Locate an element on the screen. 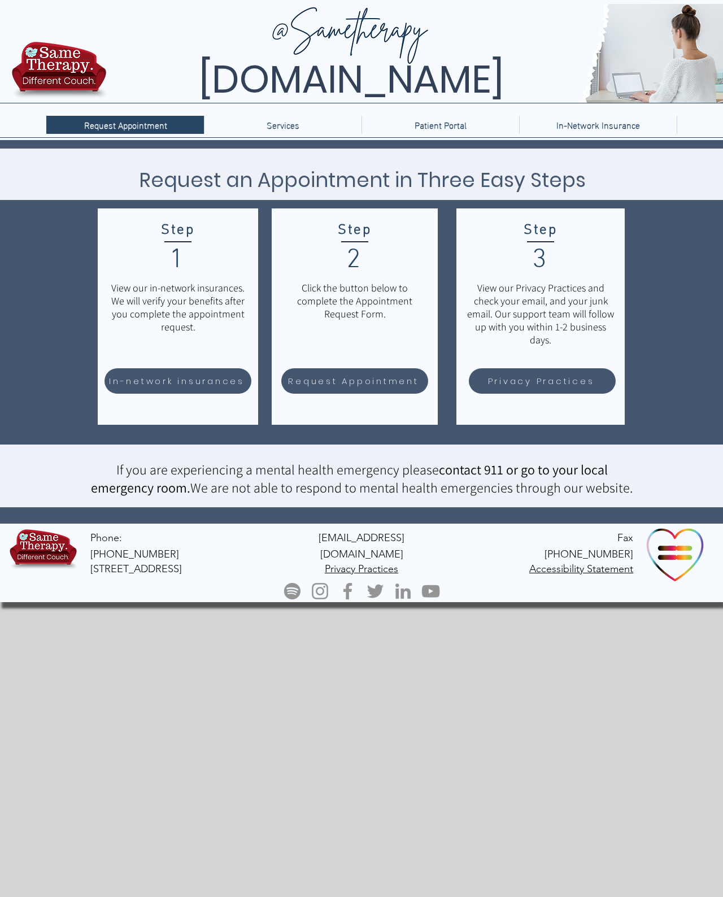 The width and height of the screenshot is (723, 897). span: contact 911 or go to your local emergency room. is located at coordinates (349, 478).